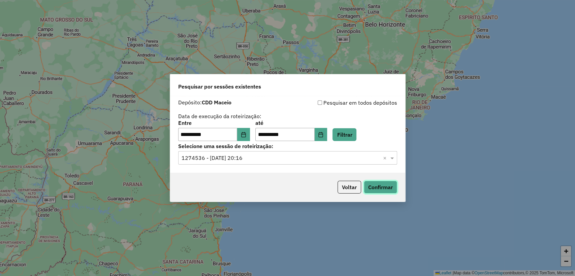  I want to click on label: até, so click(291, 123).